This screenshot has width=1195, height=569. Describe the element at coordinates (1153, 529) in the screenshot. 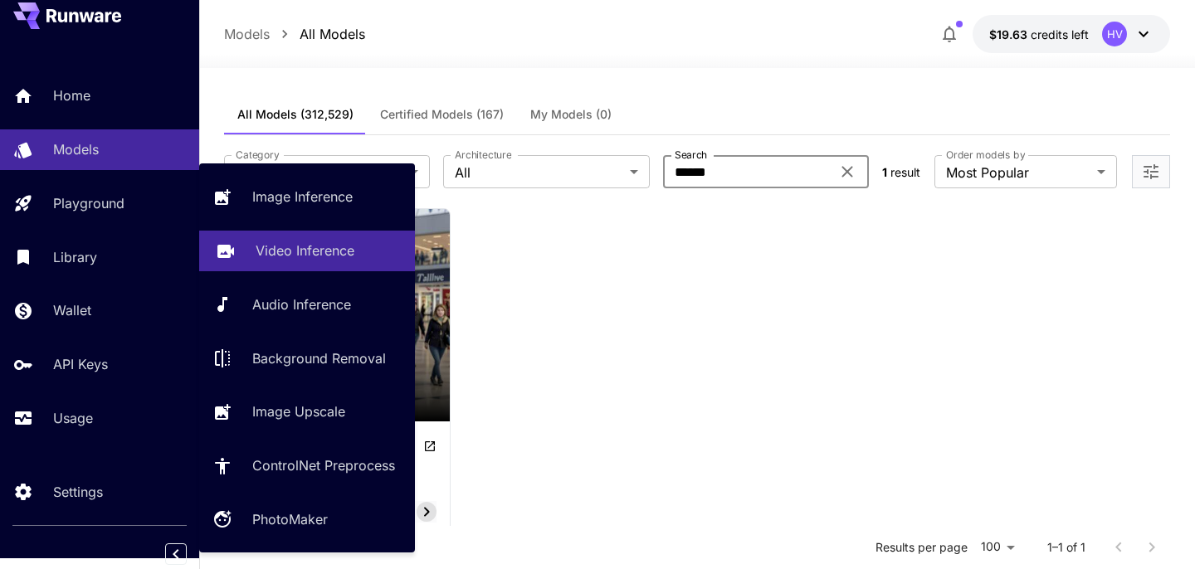

I see `div: Chat Widget` at that location.